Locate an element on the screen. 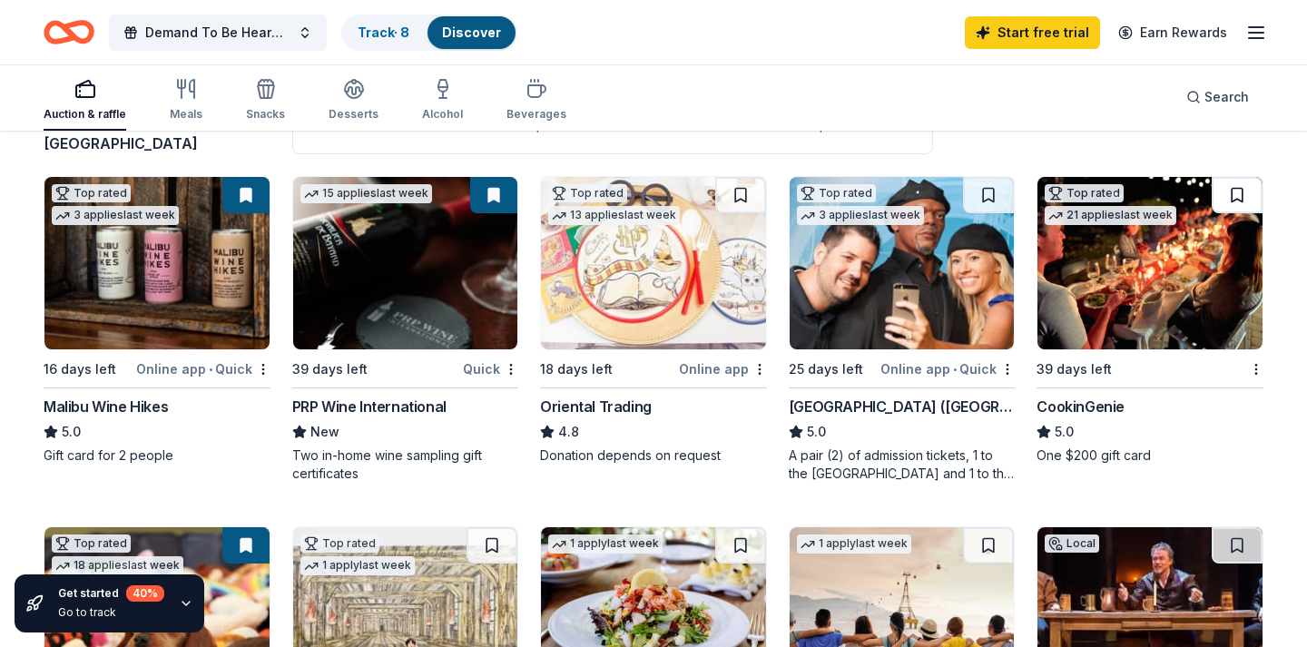  img: Image for Hollywood Wax Museum (Hollywood) is located at coordinates (902, 263).